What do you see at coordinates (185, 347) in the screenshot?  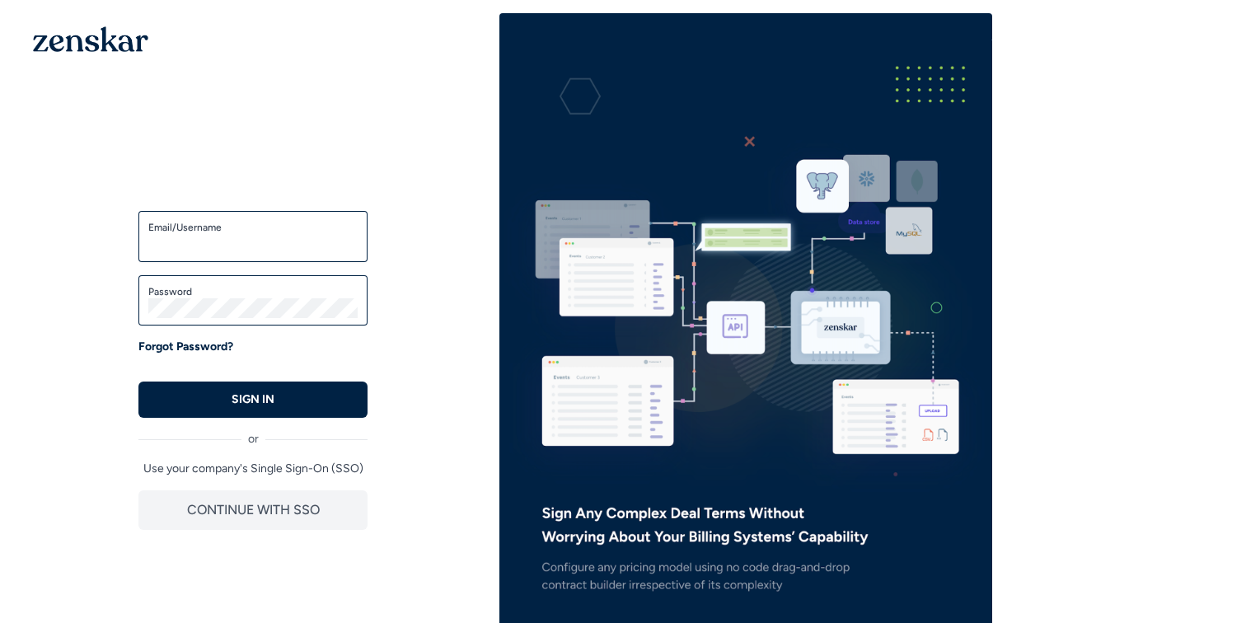 I see `p: Forgot Password?` at bounding box center [185, 347].